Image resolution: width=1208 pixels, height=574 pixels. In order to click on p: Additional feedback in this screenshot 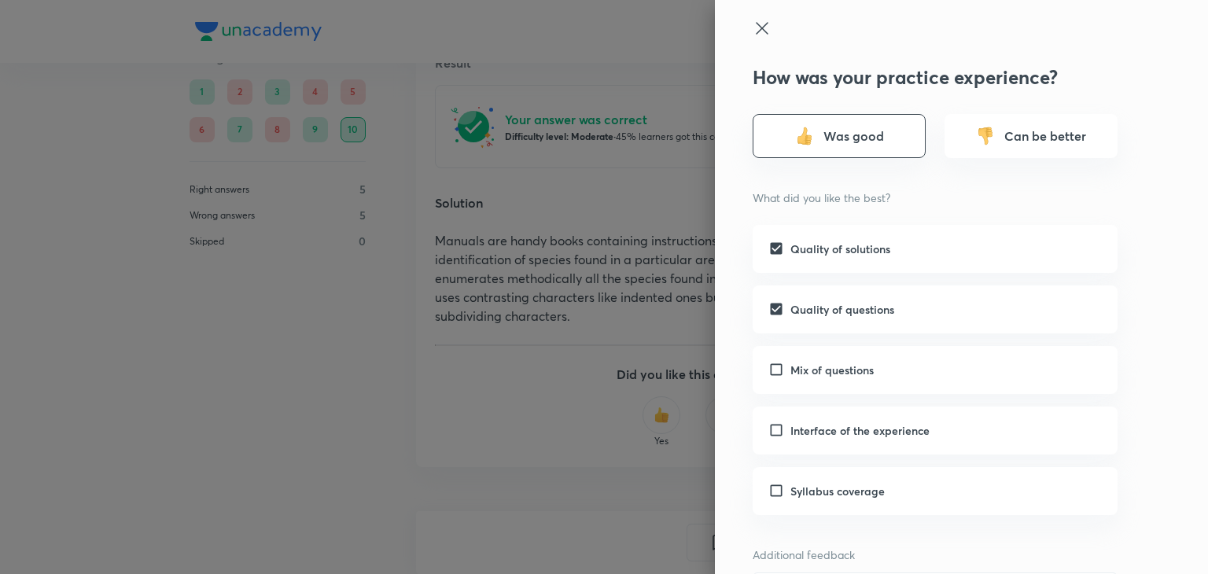, I will do `click(935, 555)`.